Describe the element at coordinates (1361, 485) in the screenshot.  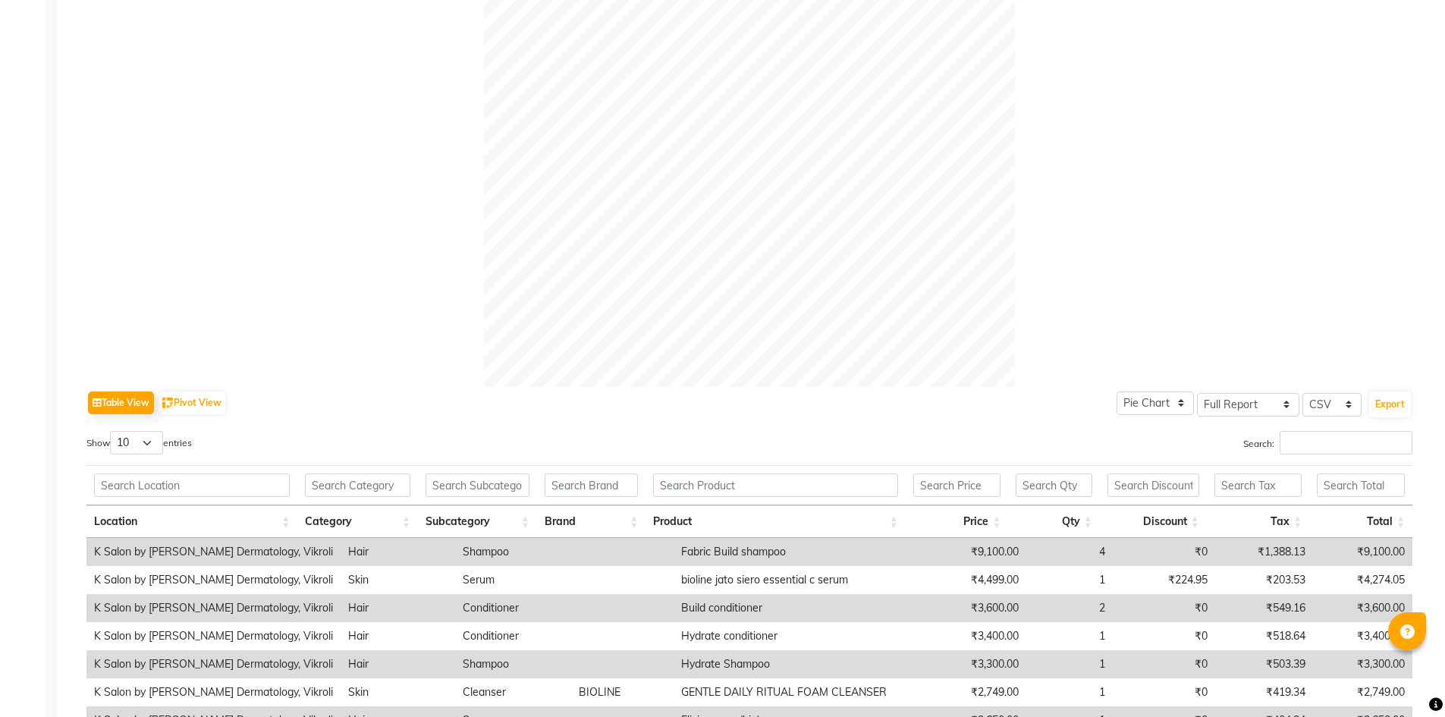
I see `input: Search Total` at that location.